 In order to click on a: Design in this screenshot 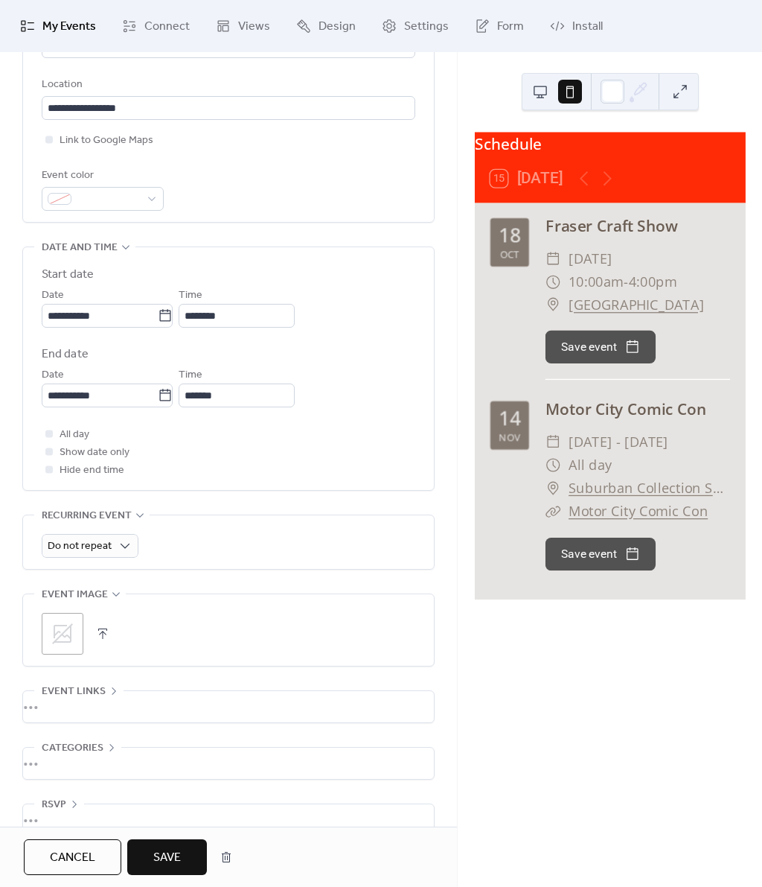, I will do `click(326, 26)`.